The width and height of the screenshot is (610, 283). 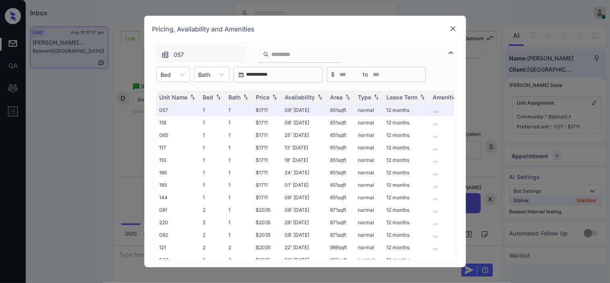 What do you see at coordinates (235, 97) in the screenshot?
I see `div: Bath` at bounding box center [235, 97].